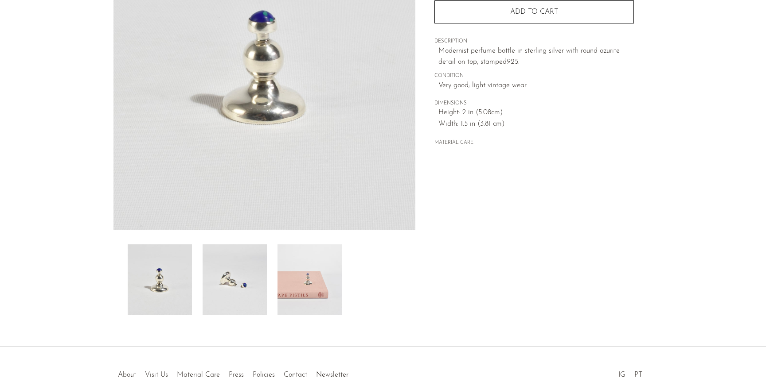 The image size is (766, 382). What do you see at coordinates (264, 375) in the screenshot?
I see `a: Policies` at bounding box center [264, 375].